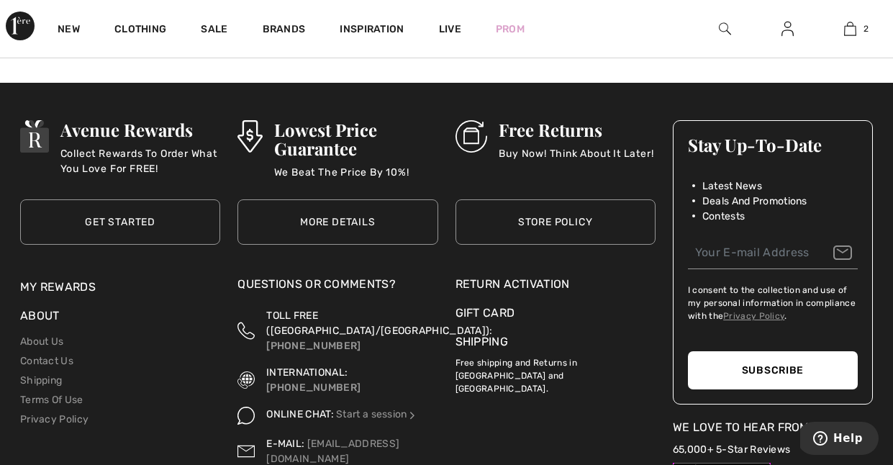 The height and width of the screenshot is (465, 893). What do you see at coordinates (472, 136) in the screenshot?
I see `img: Free Returns` at bounding box center [472, 136].